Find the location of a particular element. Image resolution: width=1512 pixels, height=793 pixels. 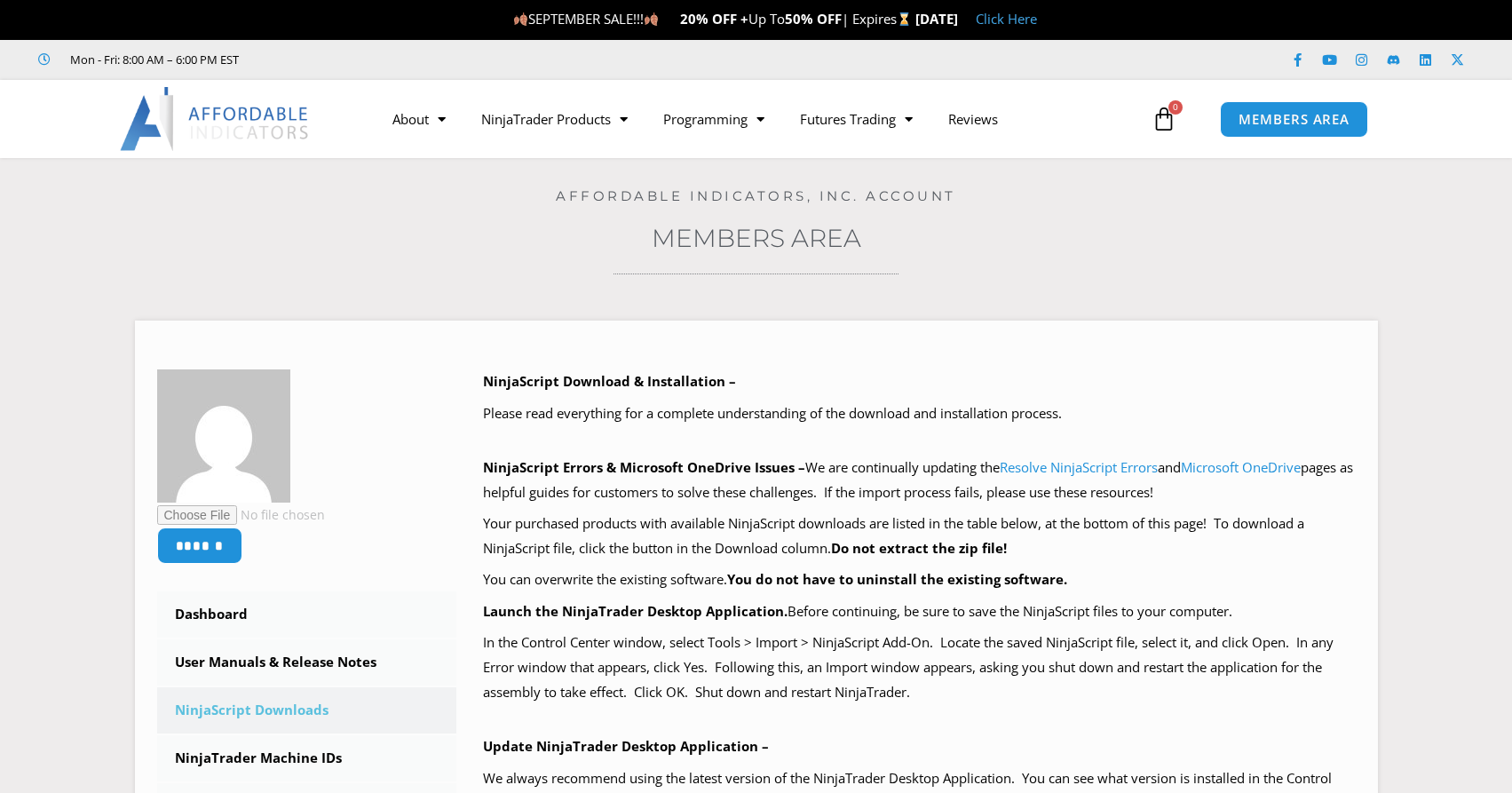

a: Dashboard is located at coordinates (308, 614).